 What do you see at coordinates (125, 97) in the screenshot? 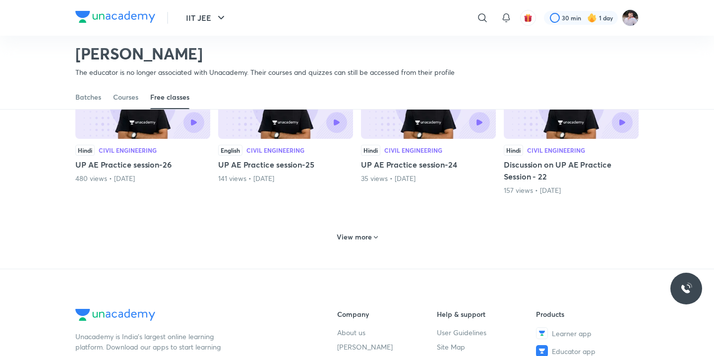
I see `div: Courses` at bounding box center [125, 97].